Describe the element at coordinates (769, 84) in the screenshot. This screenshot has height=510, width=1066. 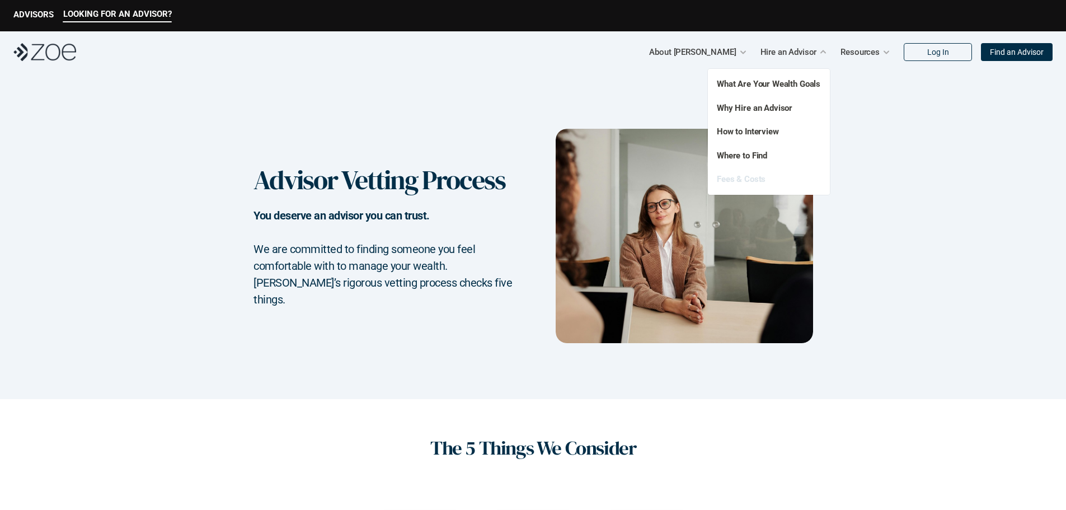
I see `a: What Are Your Wealth Goals` at that location.